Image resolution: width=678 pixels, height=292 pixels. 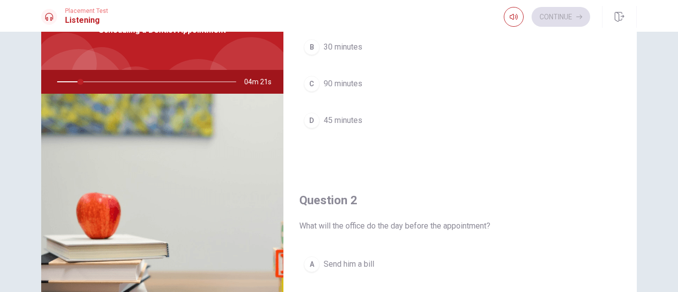 I want to click on span: Placement Test, so click(x=86, y=11).